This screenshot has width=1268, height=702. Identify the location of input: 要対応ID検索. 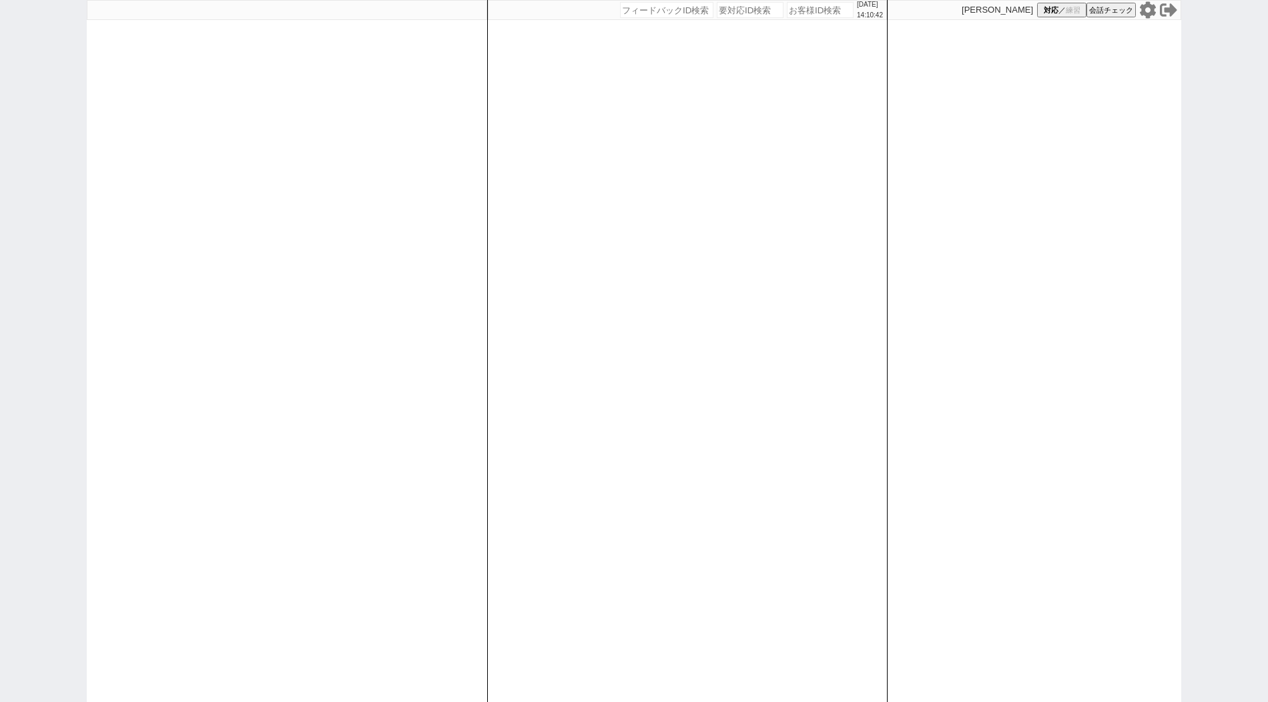
(750, 10).